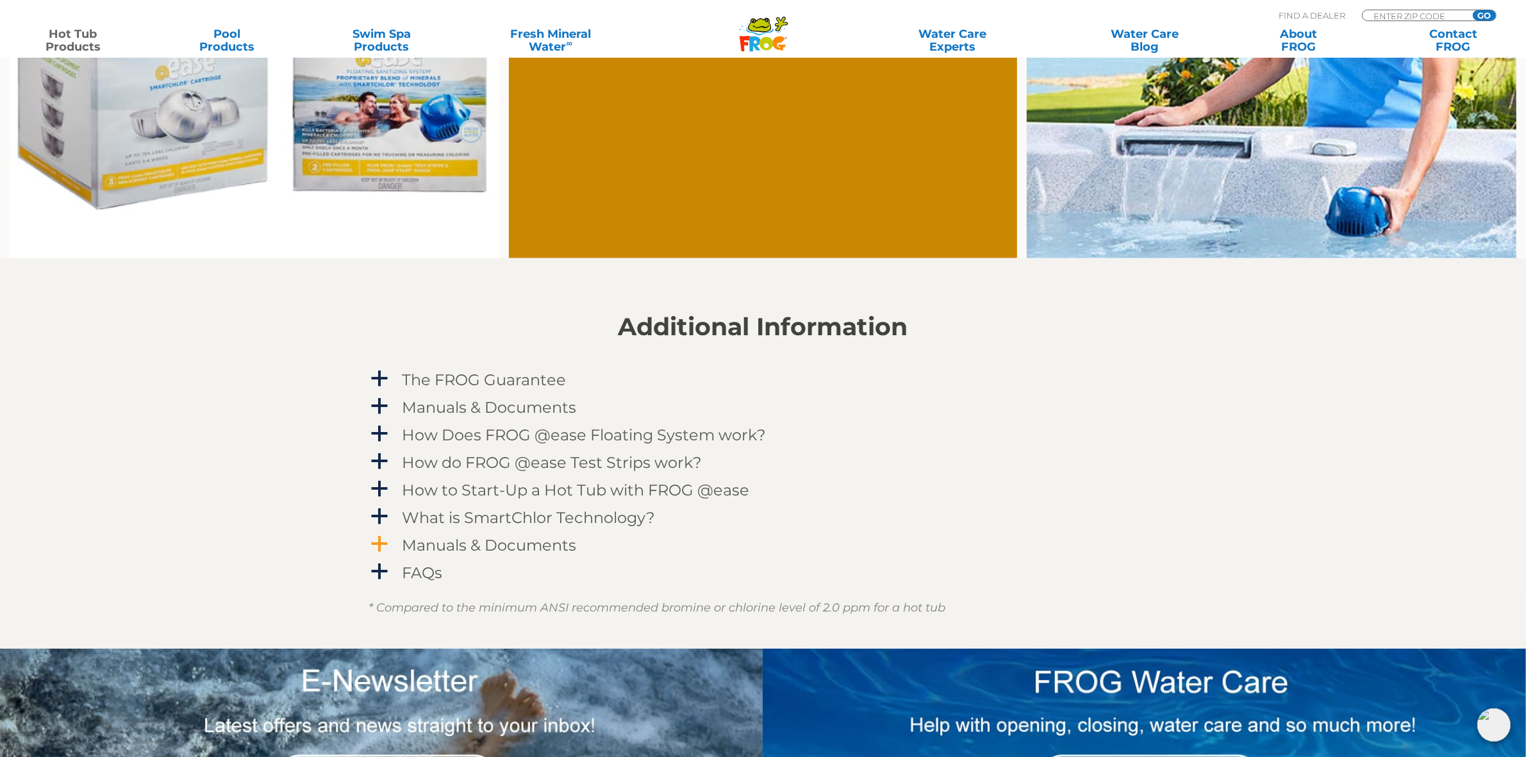 Image resolution: width=1526 pixels, height=757 pixels. What do you see at coordinates (72, 40) in the screenshot?
I see `a: Hot TubProducts` at bounding box center [72, 40].